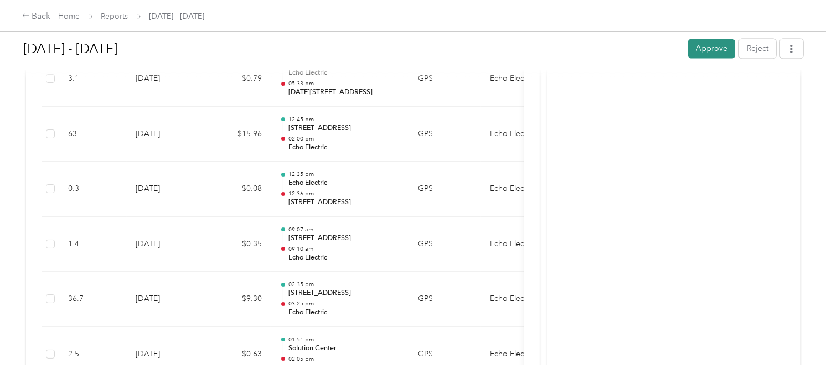 The width and height of the screenshot is (832, 384). I want to click on button: Approve, so click(711, 48).